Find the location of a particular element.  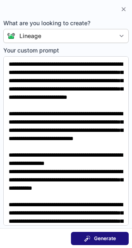

span: What are you looking to create? is located at coordinates (66, 23).